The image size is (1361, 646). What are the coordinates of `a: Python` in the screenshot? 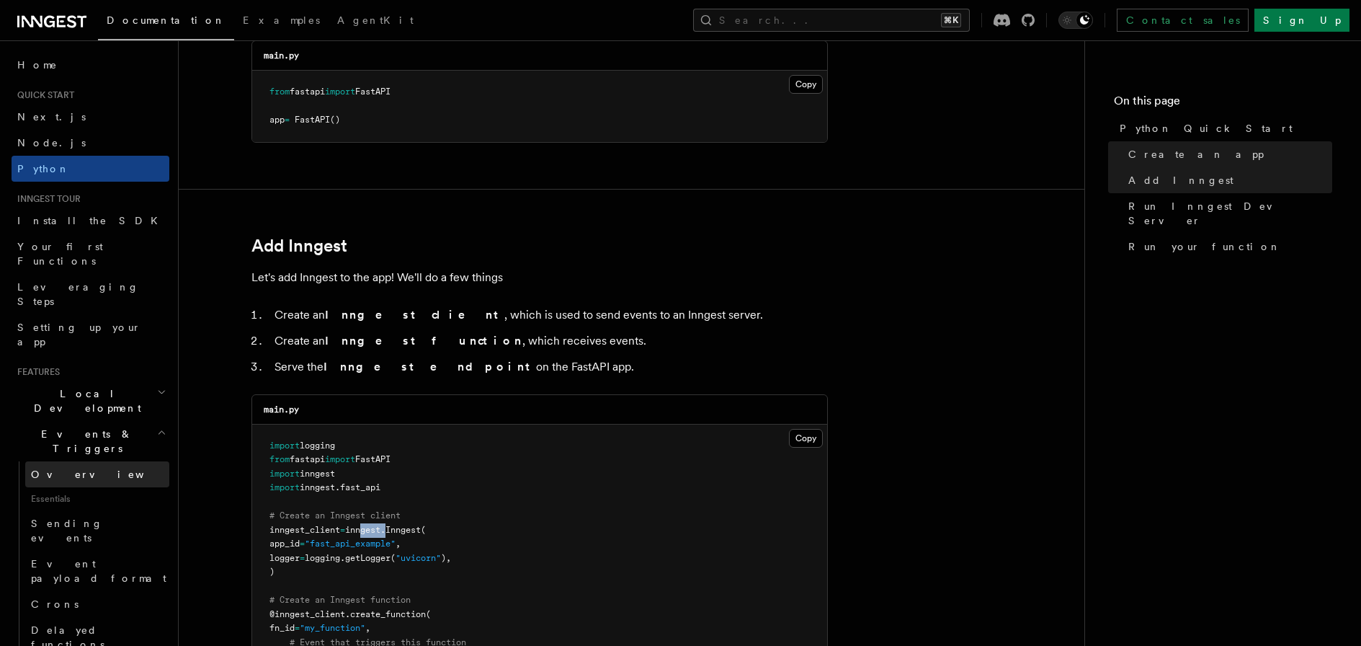 It's located at (90, 169).